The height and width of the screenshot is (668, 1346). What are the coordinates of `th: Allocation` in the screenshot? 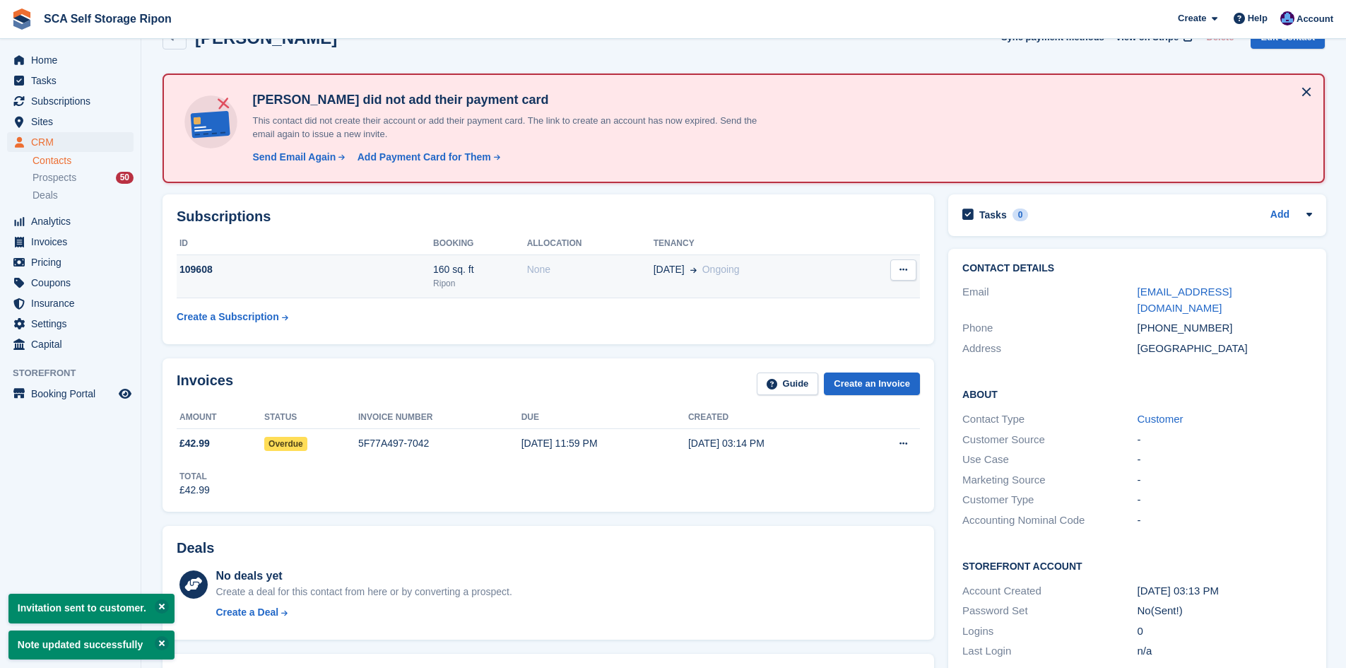 It's located at (590, 244).